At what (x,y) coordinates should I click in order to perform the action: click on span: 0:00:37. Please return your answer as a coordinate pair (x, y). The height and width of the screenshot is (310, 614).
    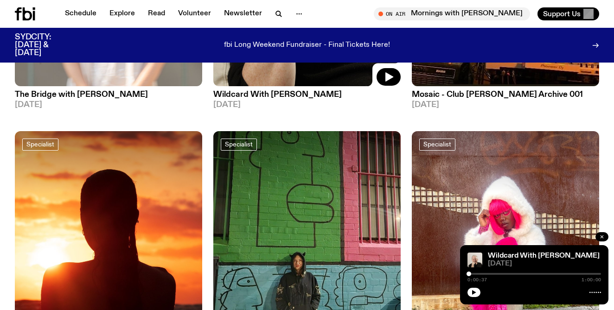
    Looking at the image, I should click on (477, 280).